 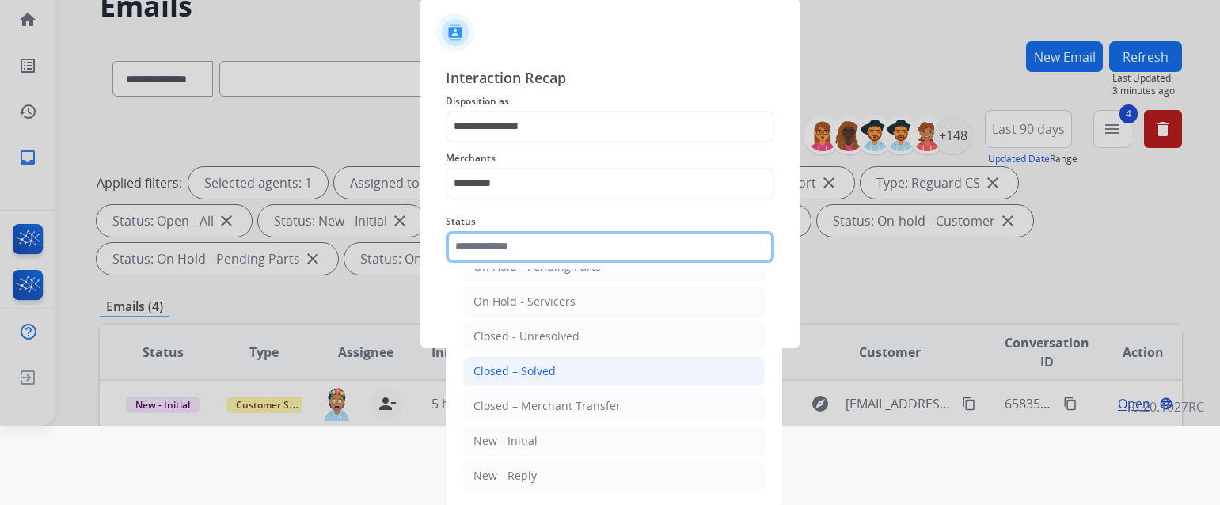 What do you see at coordinates (524, 302) in the screenshot?
I see `div: On Hold - Servicers` at bounding box center [524, 302].